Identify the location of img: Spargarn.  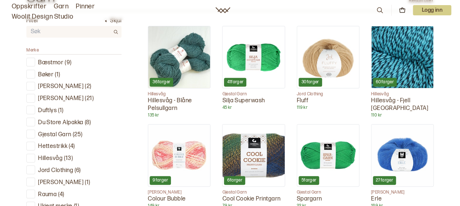
(328, 155).